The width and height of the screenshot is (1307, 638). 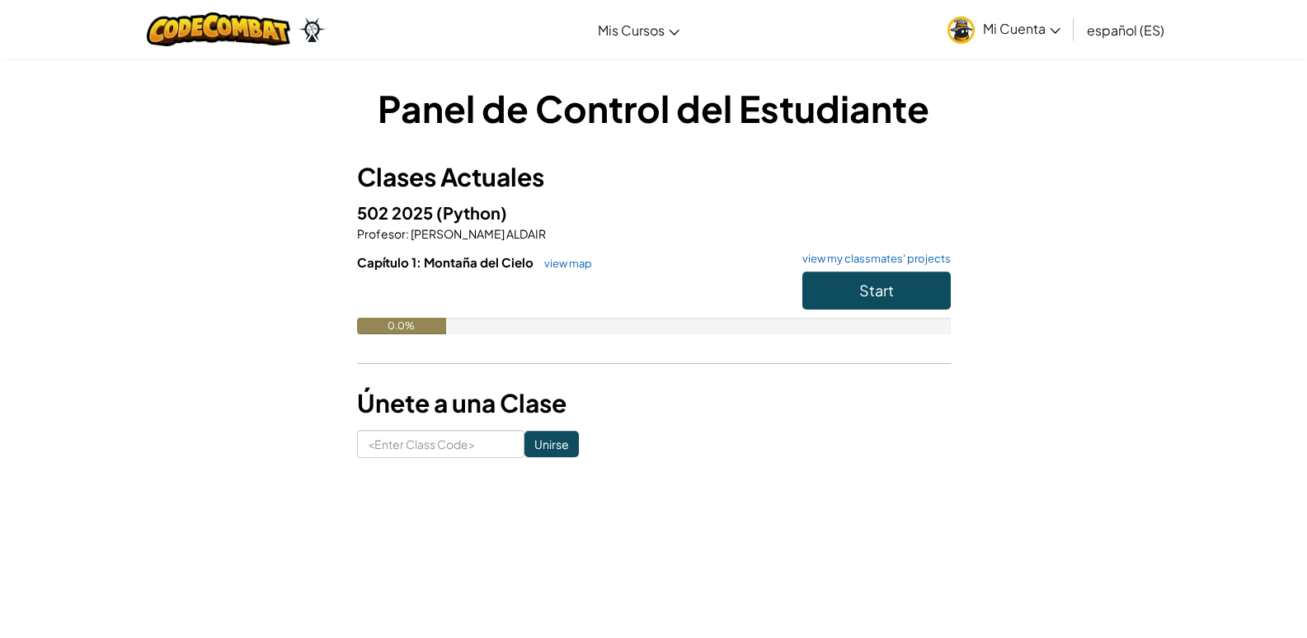 What do you see at coordinates (631, 30) in the screenshot?
I see `span: Mis Cursos` at bounding box center [631, 30].